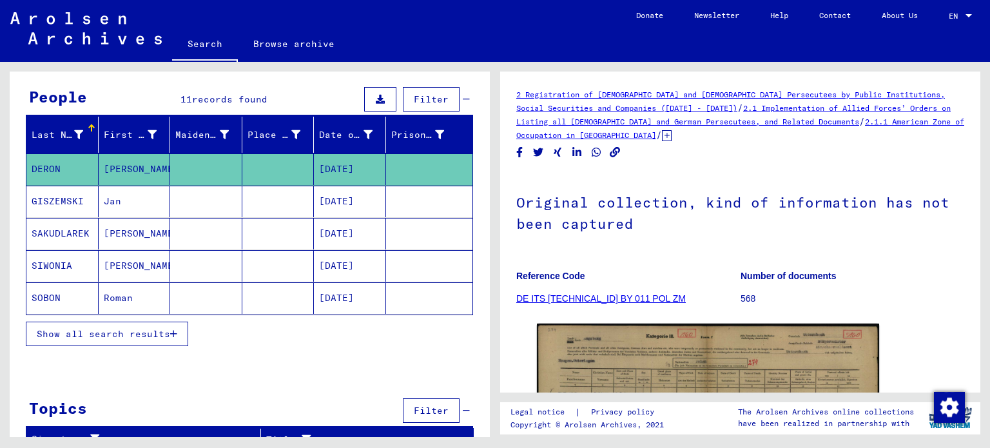  Describe the element at coordinates (86, 28) in the screenshot. I see `img: Arolsen_neg.svg` at that location.